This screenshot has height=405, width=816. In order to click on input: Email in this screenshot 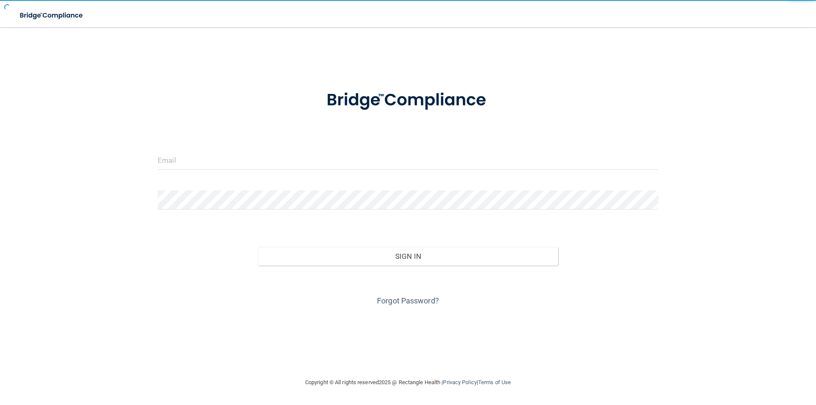, I will do `click(408, 160)`.